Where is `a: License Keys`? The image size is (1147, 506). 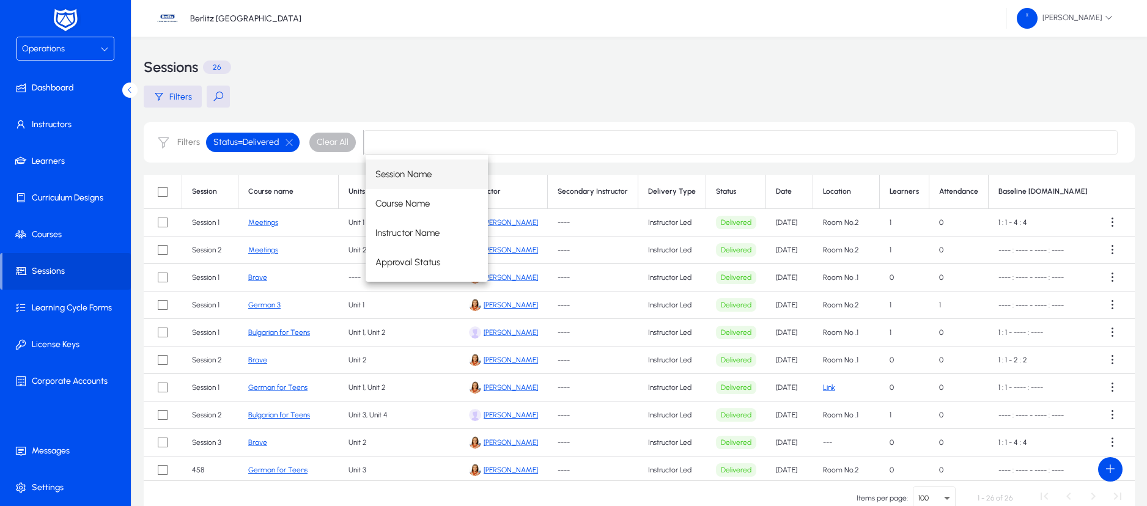
a: License Keys is located at coordinates (68, 345).